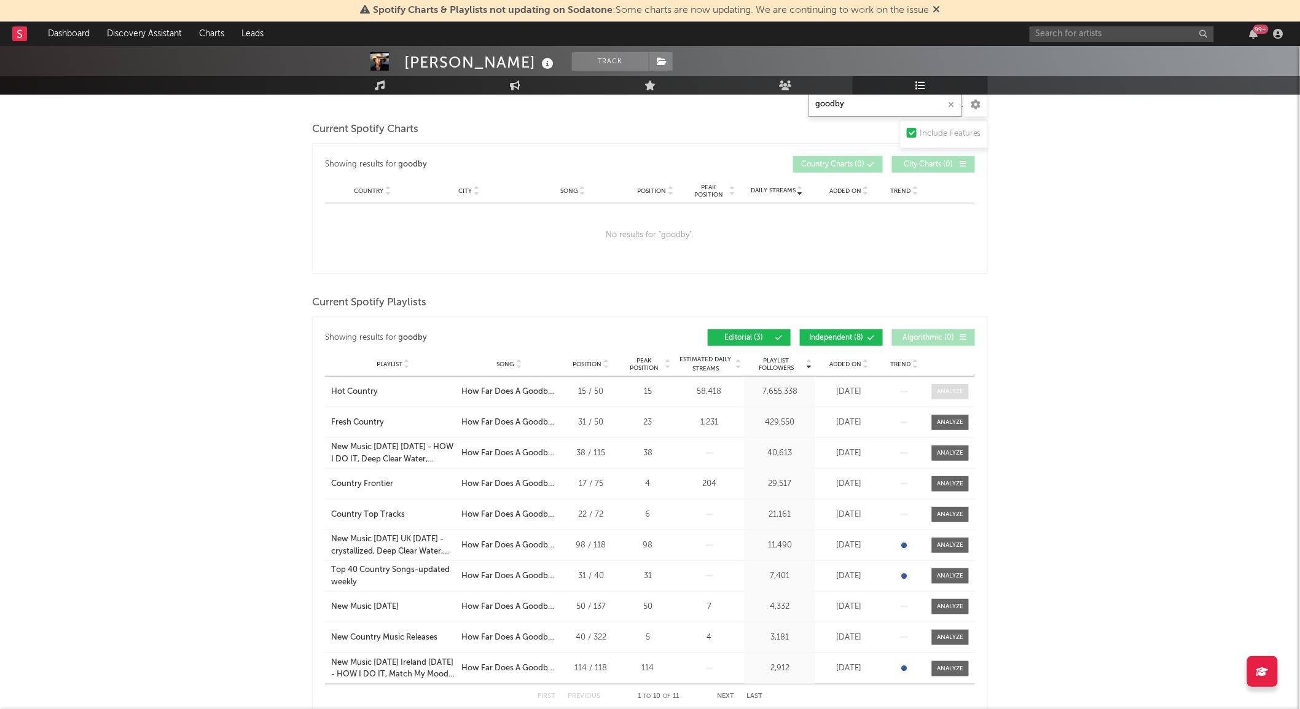 The height and width of the screenshot is (709, 1300). What do you see at coordinates (393, 392) in the screenshot?
I see `a: Hot Country` at bounding box center [393, 392].